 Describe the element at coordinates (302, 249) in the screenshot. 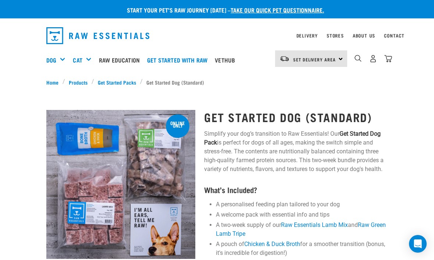

I see `li: A pouch of for a smoother transition (bonus, it's incredible for digestion!)` at that location.